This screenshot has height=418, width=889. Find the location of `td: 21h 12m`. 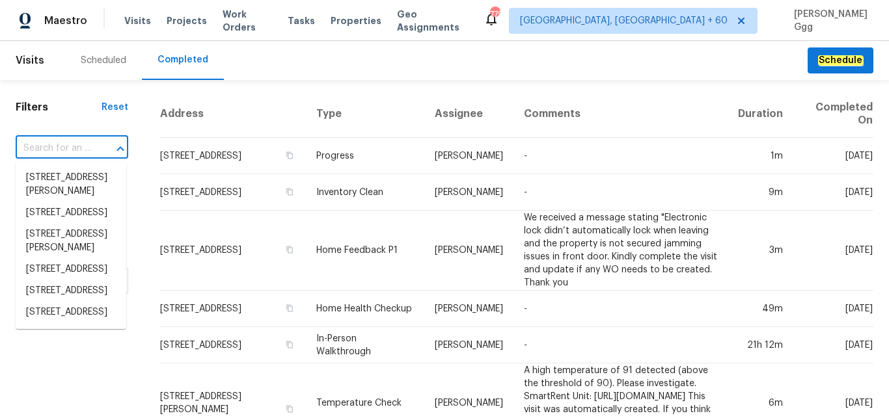

td: 21h 12m is located at coordinates (760, 346).